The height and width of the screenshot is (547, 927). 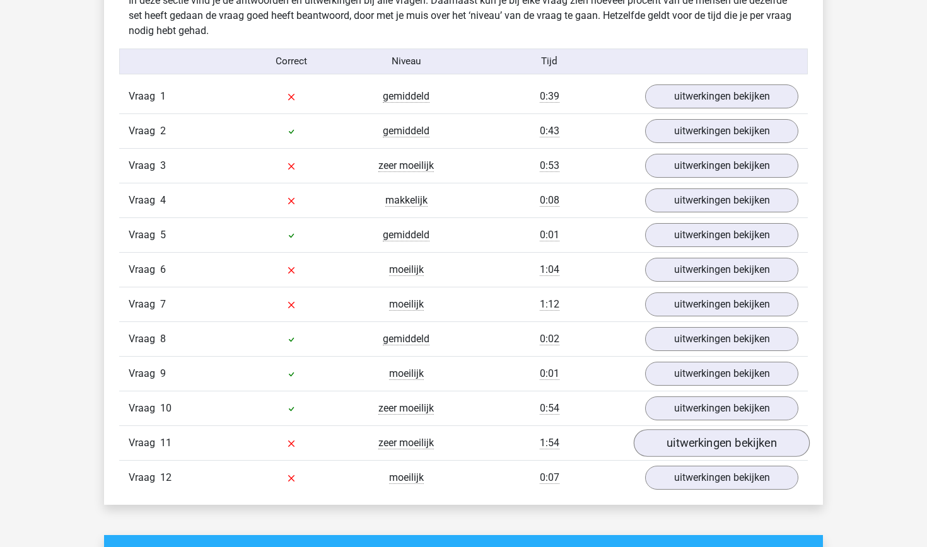 What do you see at coordinates (163, 96) in the screenshot?
I see `span: 1` at bounding box center [163, 96].